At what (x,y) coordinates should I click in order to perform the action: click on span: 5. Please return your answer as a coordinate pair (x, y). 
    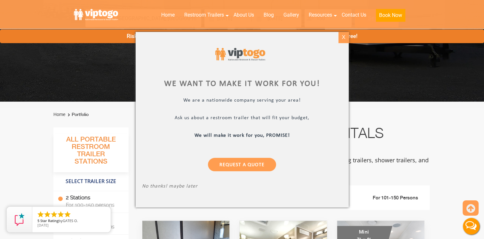
    Looking at the image, I should click on (38, 221).